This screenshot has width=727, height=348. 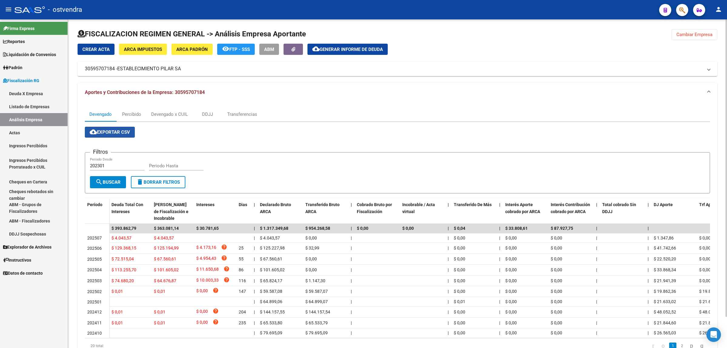 What do you see at coordinates (127, 208) in the screenshot?
I see `span: Deuda Total Con Intereses` at bounding box center [127, 208].